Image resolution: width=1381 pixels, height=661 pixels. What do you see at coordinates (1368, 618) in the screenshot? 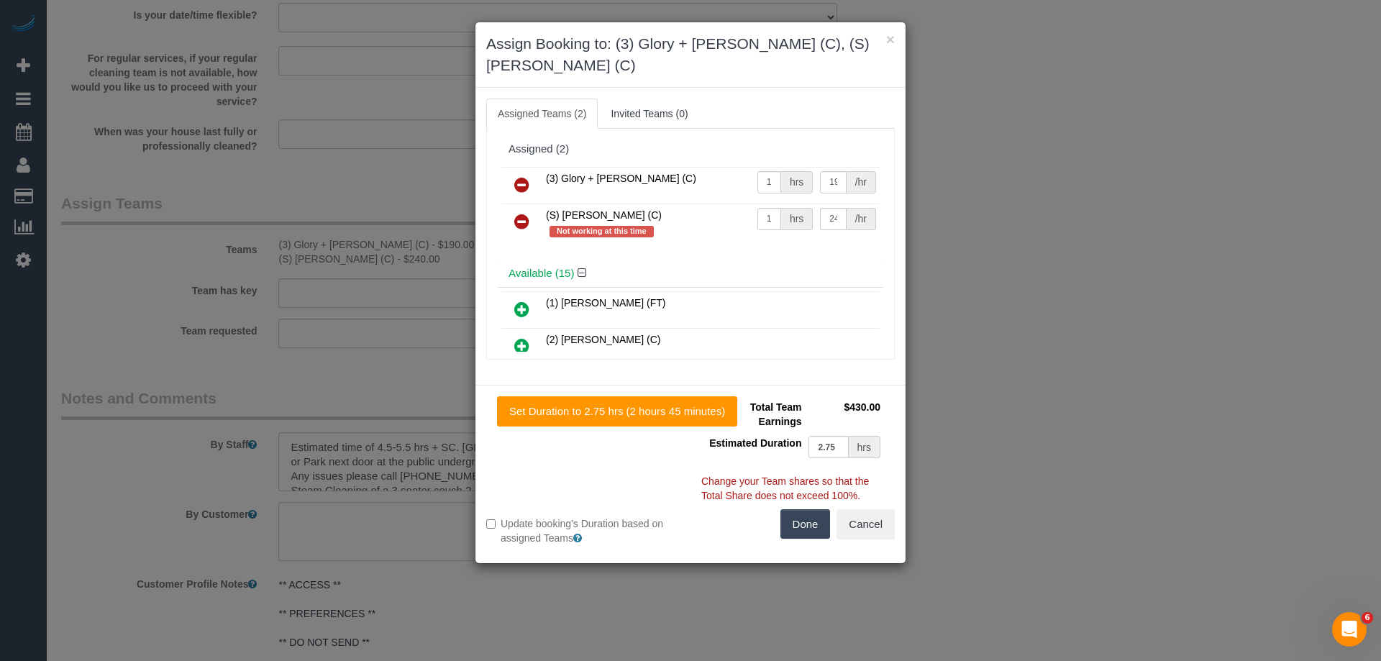
I see `span: 6` at bounding box center [1368, 618].